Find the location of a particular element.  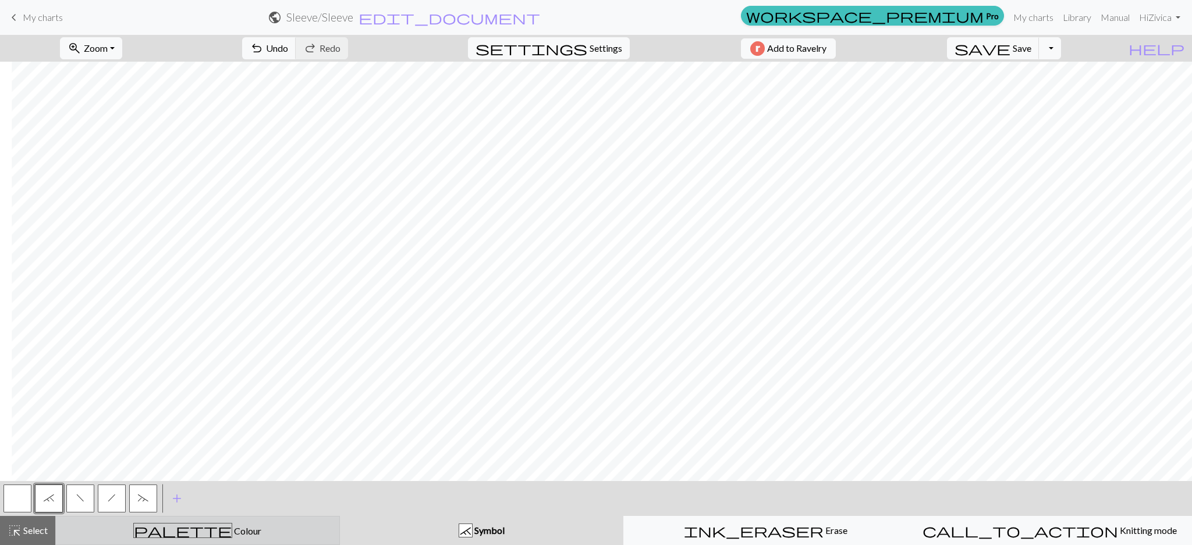

button: Colour is located at coordinates (197, 531).